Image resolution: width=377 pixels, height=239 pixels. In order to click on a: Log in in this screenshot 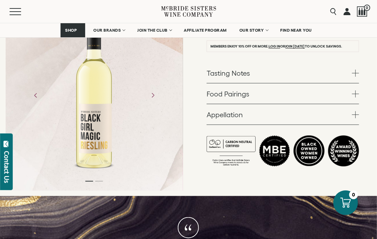, I will do `click(274, 46)`.